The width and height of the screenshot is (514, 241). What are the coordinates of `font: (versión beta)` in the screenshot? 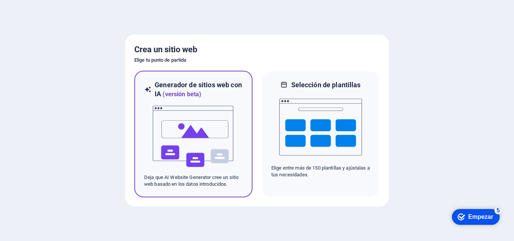 It's located at (182, 94).